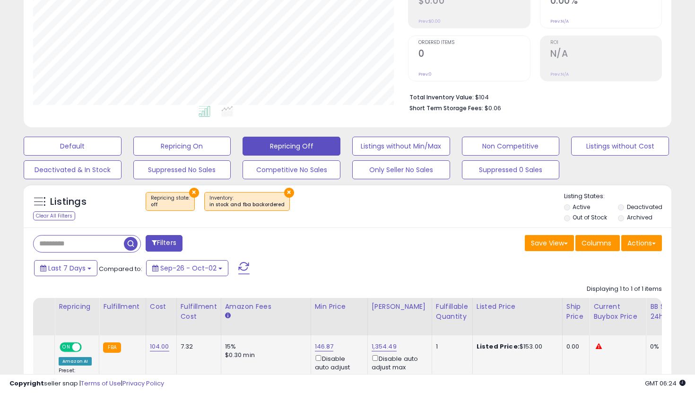  I want to click on h2: N/A, so click(605, 54).